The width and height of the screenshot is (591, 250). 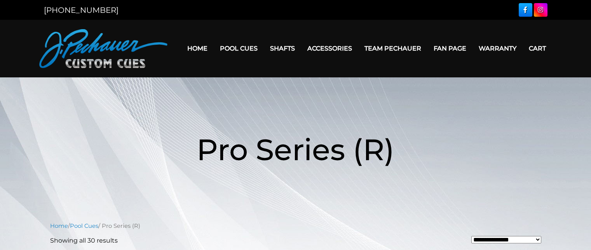 I want to click on a: Cart, so click(x=538, y=48).